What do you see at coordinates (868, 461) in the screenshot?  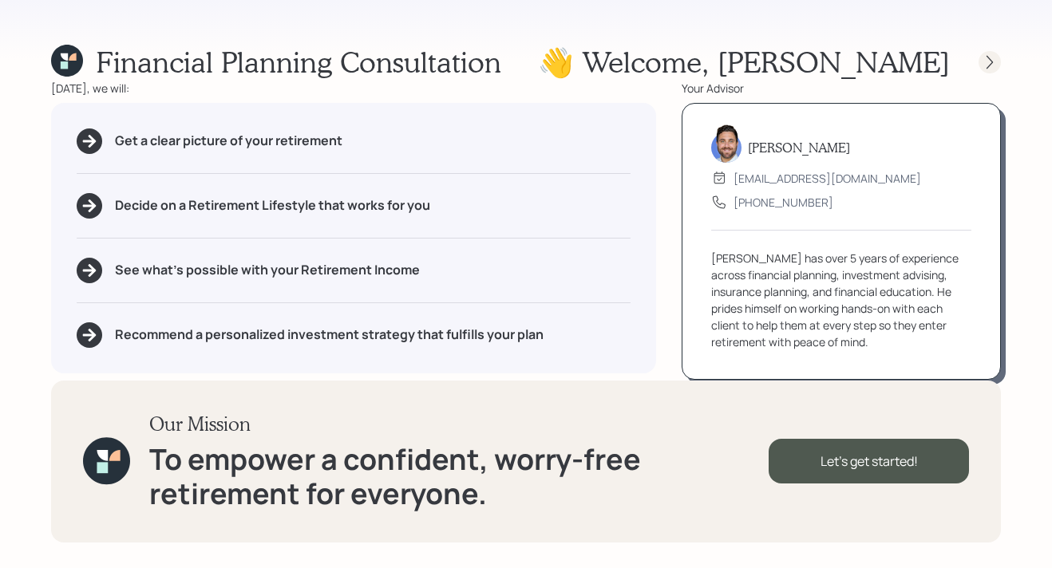 I see `div: Let's get started!` at bounding box center [868, 461].